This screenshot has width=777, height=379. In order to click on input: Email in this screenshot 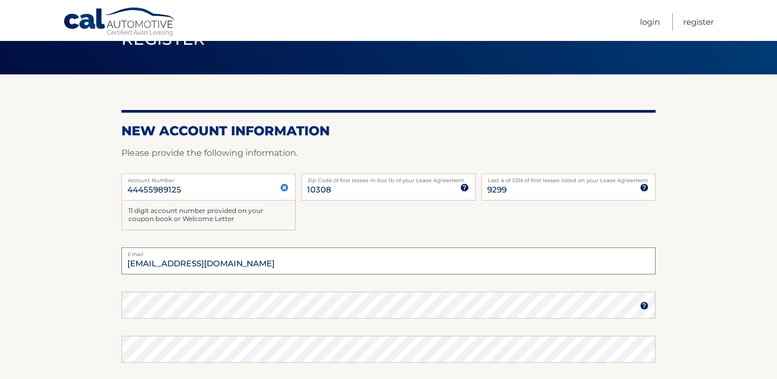, I will do `click(388, 261)`.